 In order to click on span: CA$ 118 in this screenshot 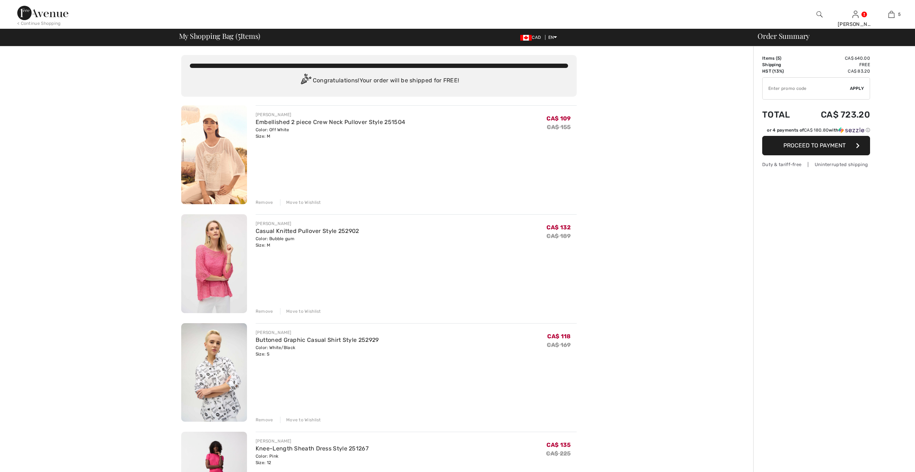, I will do `click(559, 336)`.